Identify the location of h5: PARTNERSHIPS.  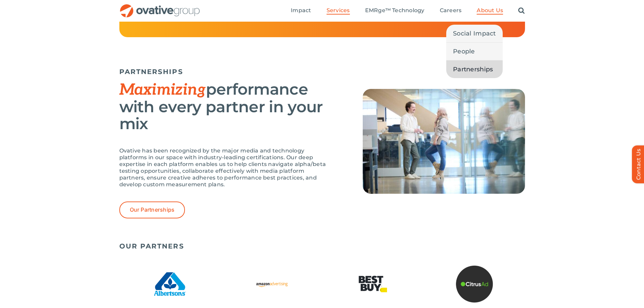
(224, 72).